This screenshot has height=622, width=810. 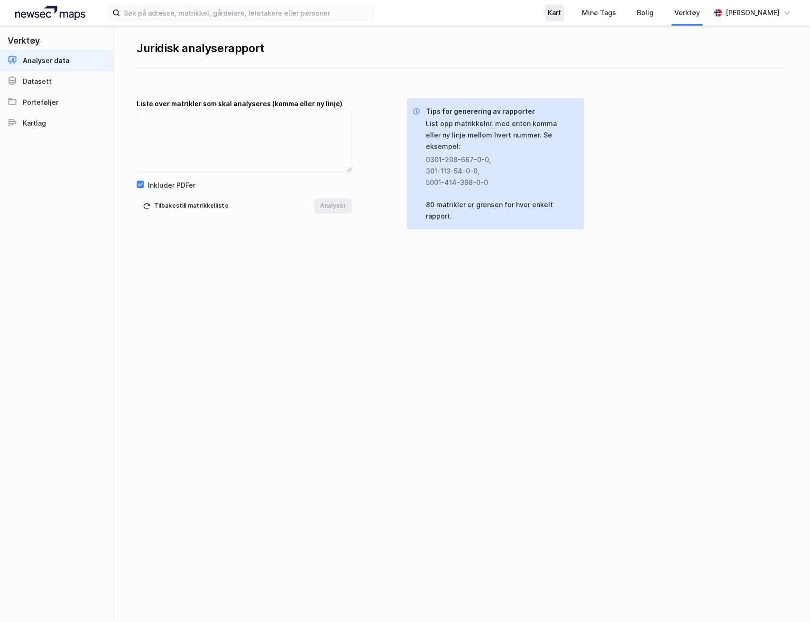 What do you see at coordinates (497, 160) in the screenshot?
I see `div: 0301-208-667-0-0 ,` at bounding box center [497, 160].